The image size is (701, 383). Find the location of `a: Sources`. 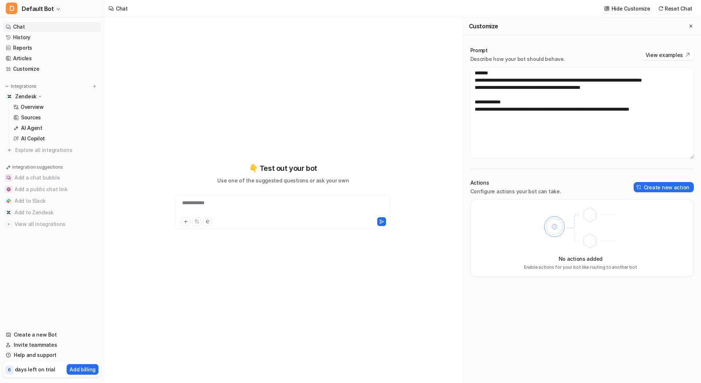

a: Sources is located at coordinates (56, 117).